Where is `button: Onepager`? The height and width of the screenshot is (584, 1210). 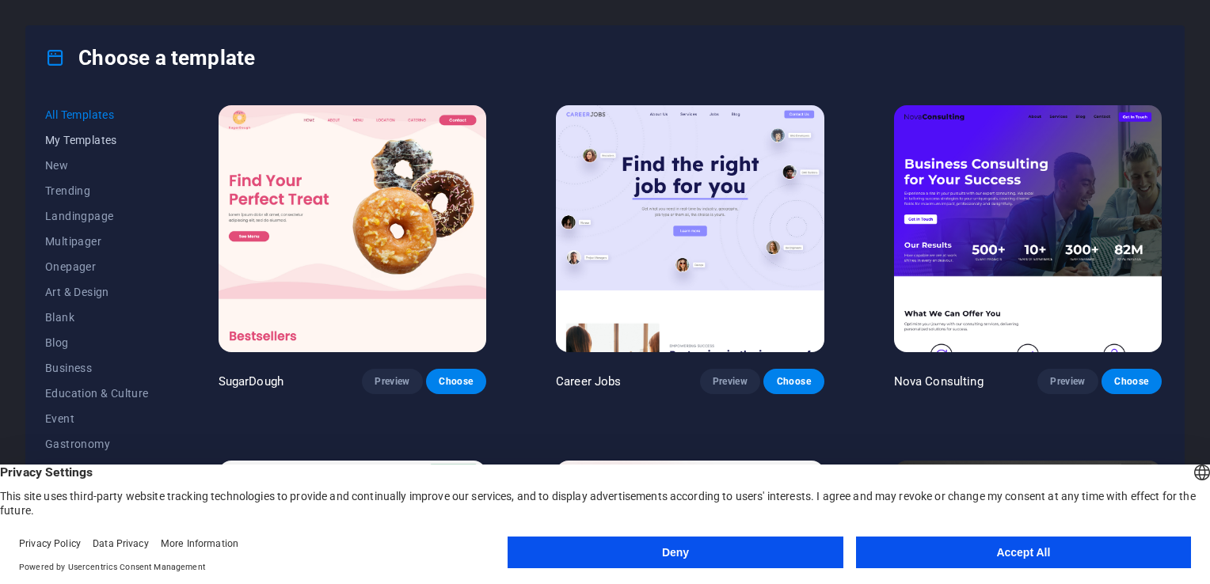 button: Onepager is located at coordinates (97, 267).